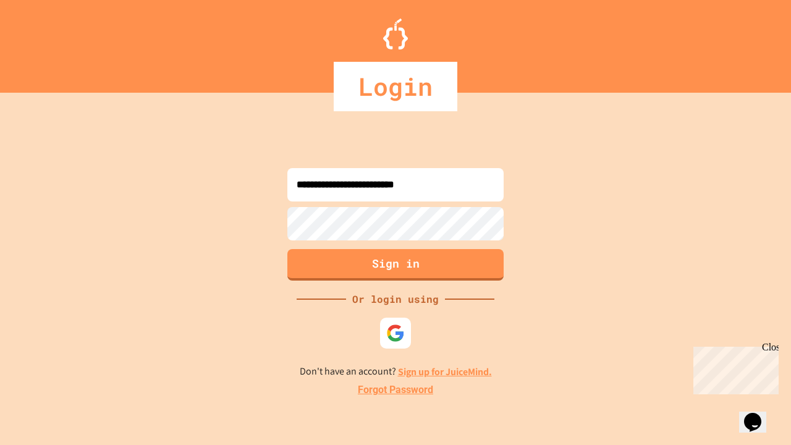 The height and width of the screenshot is (445, 791). Describe the element at coordinates (445, 371) in the screenshot. I see `a: Sign up for JuiceMind.` at that location.